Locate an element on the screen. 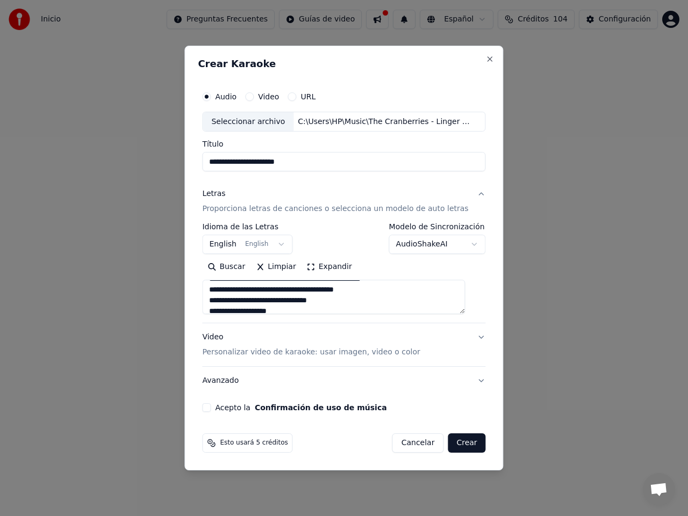  label: Modelo de Sincronización is located at coordinates (437, 227).